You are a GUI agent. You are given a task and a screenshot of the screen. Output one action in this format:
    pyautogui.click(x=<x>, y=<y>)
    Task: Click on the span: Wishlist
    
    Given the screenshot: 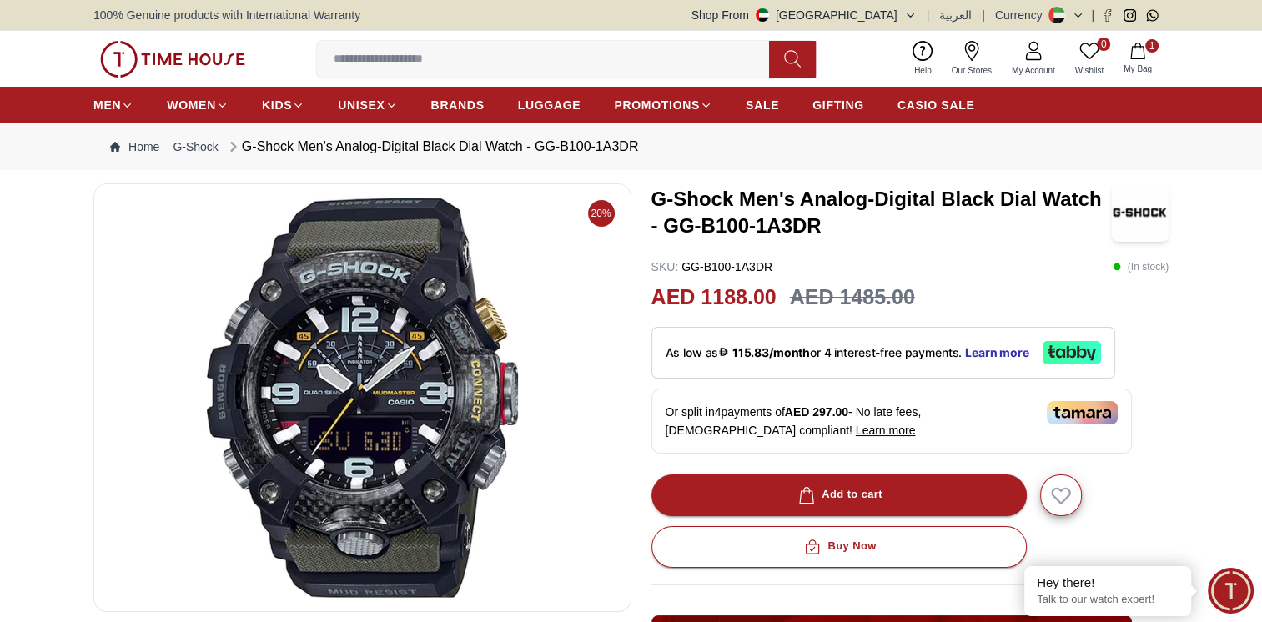 What is the action you would take?
    pyautogui.click(x=1089, y=70)
    